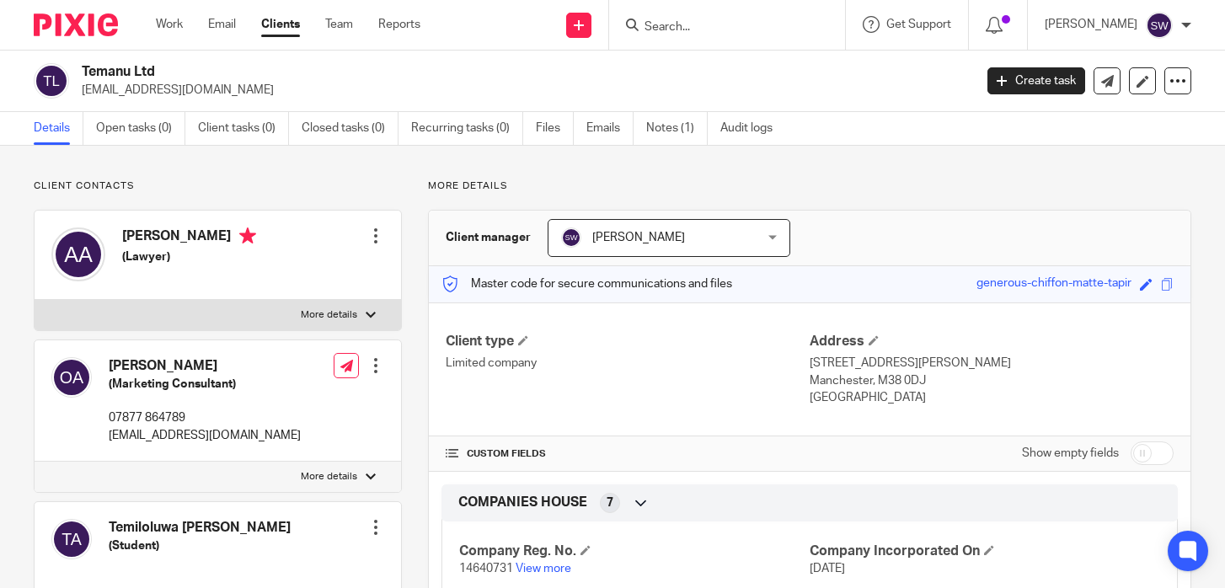  I want to click on a: View more, so click(544, 569).